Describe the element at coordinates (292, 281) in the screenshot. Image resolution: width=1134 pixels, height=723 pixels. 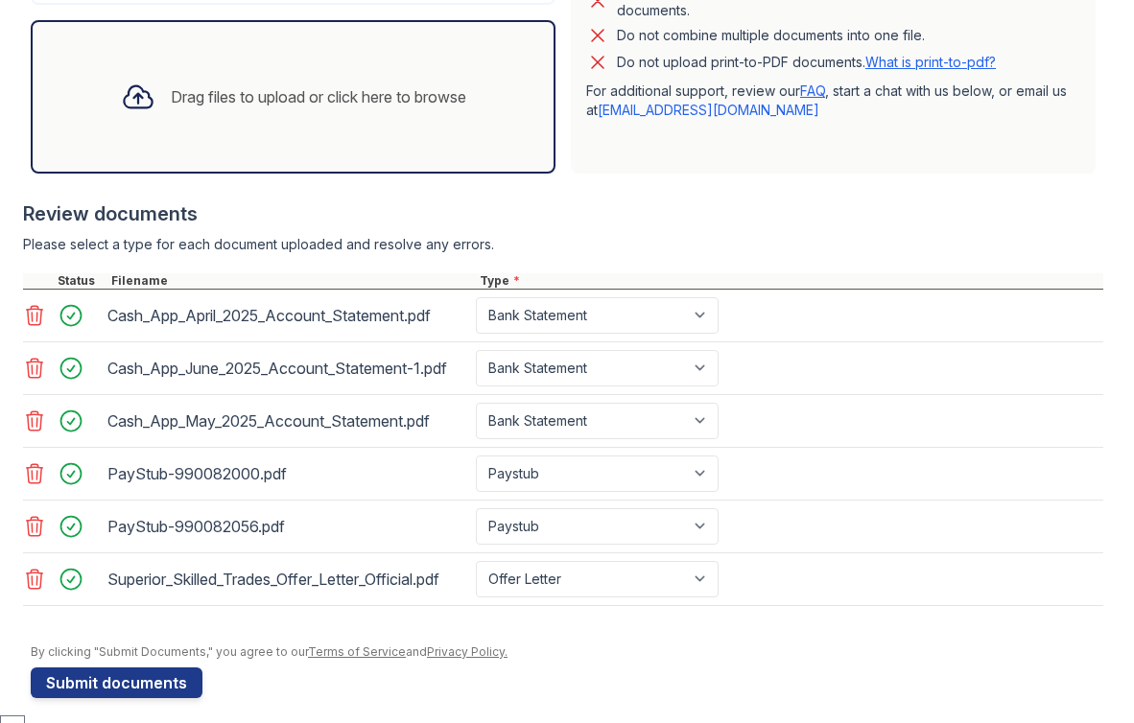
I see `div: Filename` at that location.